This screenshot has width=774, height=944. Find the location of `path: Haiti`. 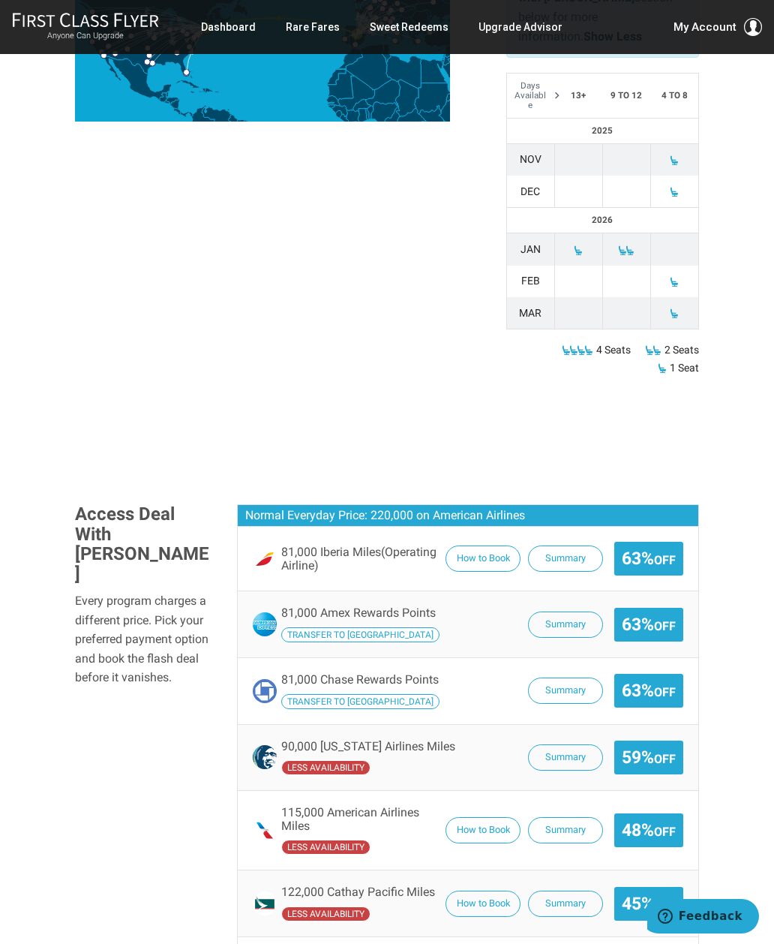

path: Haiti is located at coordinates (202, 90).